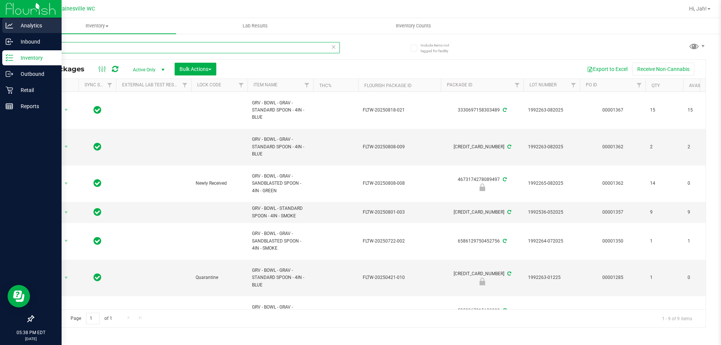  I want to click on a: Lot Number, so click(543, 85).